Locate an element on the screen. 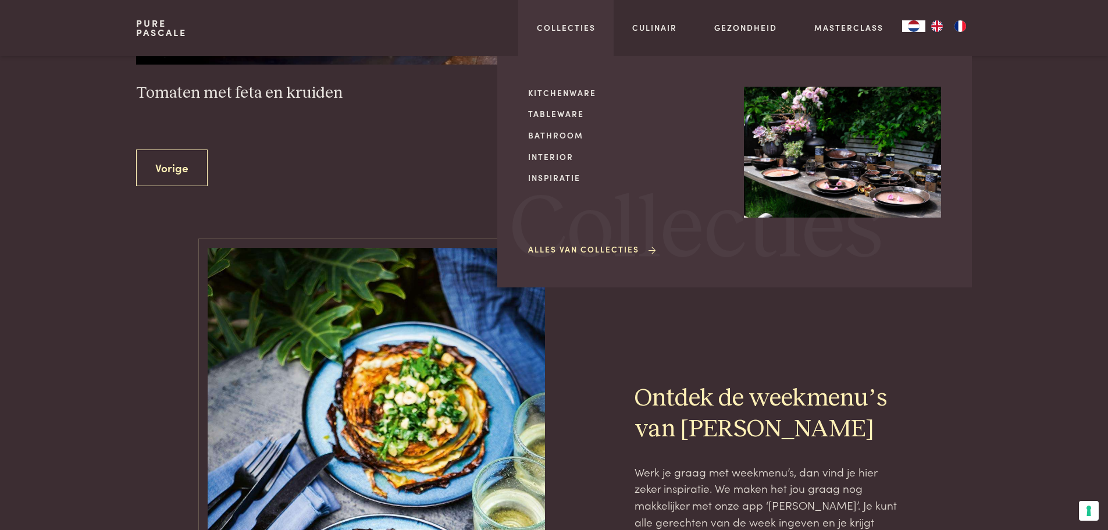 The width and height of the screenshot is (1108, 530). a: Kitchenware is located at coordinates (626, 92).